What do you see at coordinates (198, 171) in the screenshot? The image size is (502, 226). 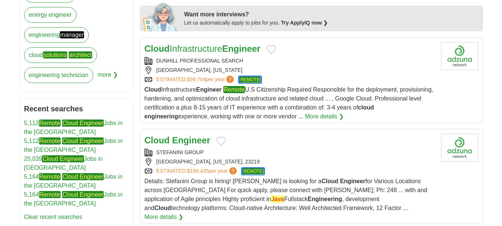 I see `span: $189,435` at bounding box center [198, 171].